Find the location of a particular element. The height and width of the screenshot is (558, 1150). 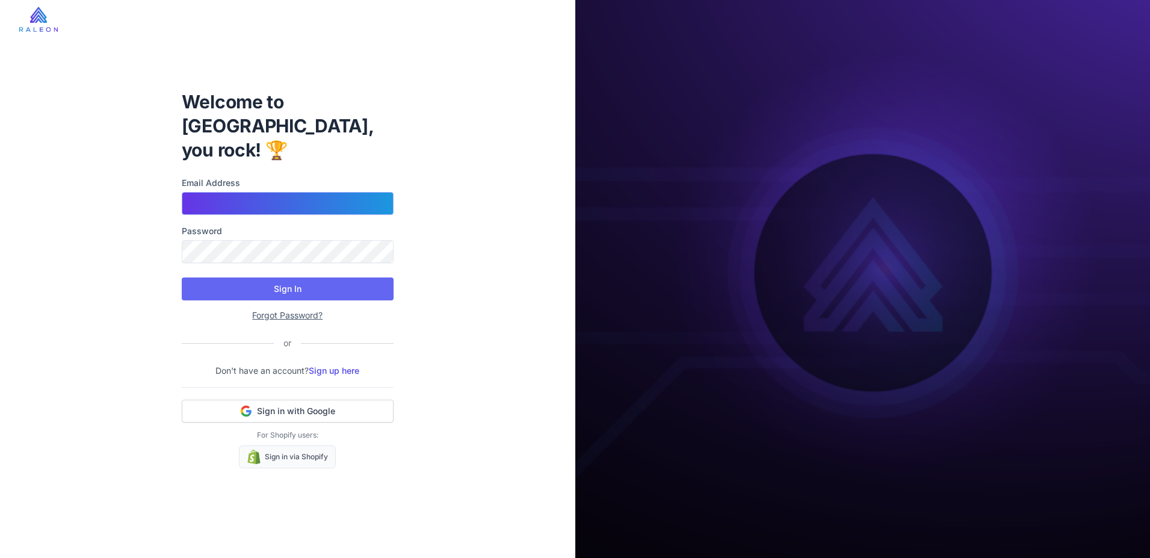

label: Email Address is located at coordinates (288, 183).